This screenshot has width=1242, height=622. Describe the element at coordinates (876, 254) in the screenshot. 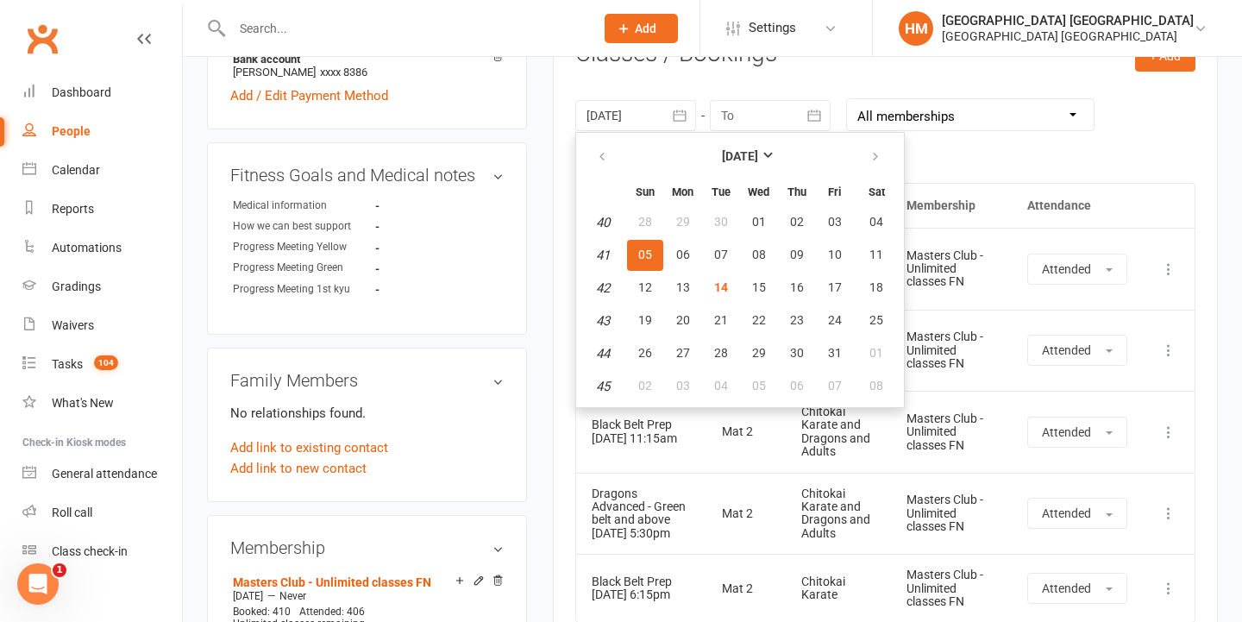

I see `span: 11` at that location.